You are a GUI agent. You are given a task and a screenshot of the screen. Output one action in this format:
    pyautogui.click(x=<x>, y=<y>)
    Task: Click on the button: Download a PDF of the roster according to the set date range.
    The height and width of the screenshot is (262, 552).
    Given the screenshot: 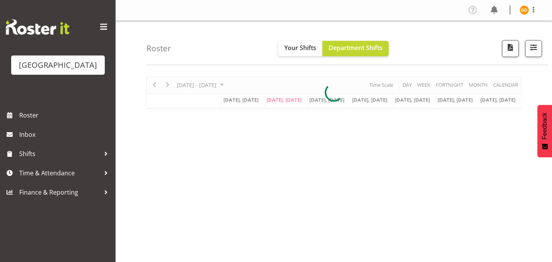 What is the action you would take?
    pyautogui.click(x=510, y=49)
    